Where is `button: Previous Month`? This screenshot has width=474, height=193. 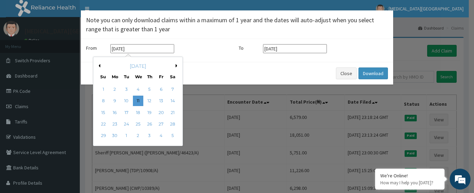
button: Previous Month is located at coordinates (99, 66).